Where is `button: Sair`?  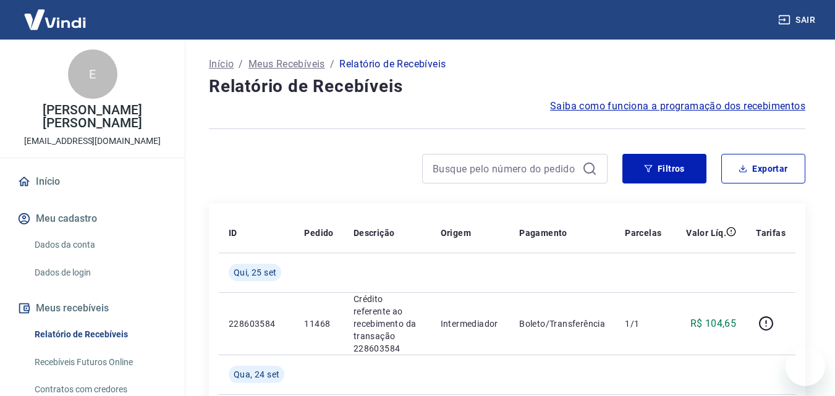 button: Sair is located at coordinates (798, 20).